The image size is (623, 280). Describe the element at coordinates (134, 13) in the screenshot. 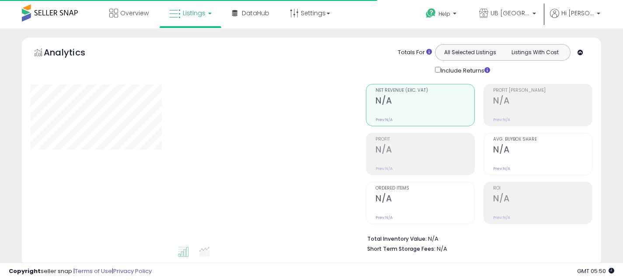

I see `span: Overview` at that location.